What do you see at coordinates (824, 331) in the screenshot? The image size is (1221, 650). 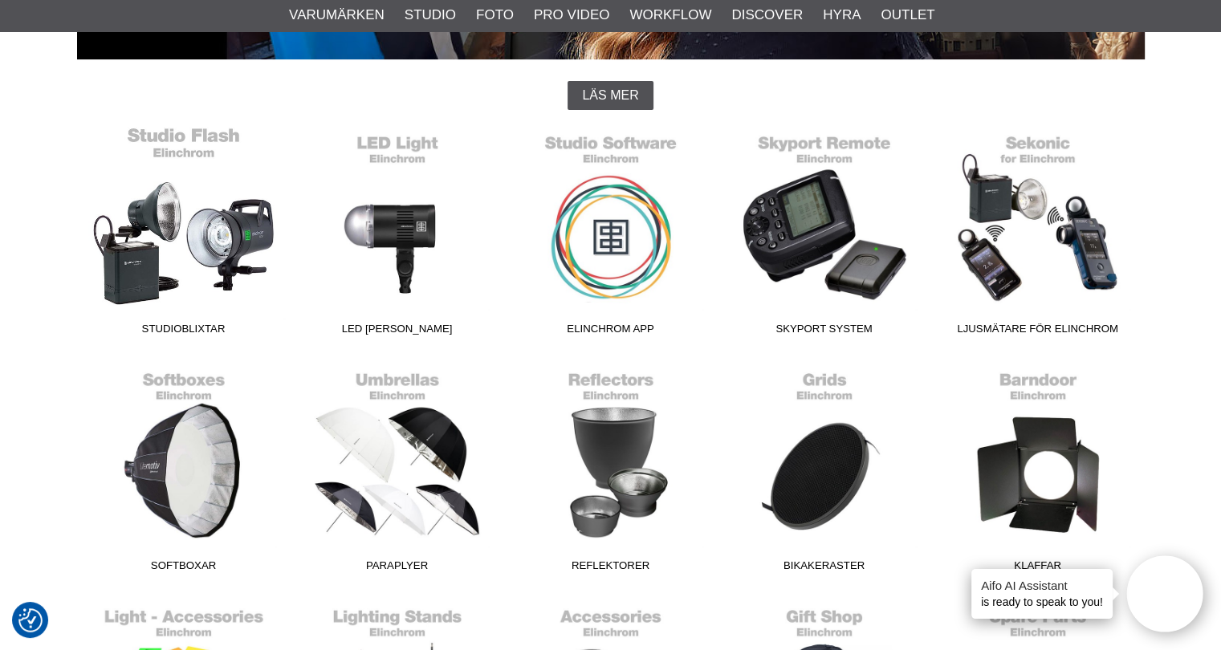 I see `span: Skyport System` at bounding box center [824, 331].